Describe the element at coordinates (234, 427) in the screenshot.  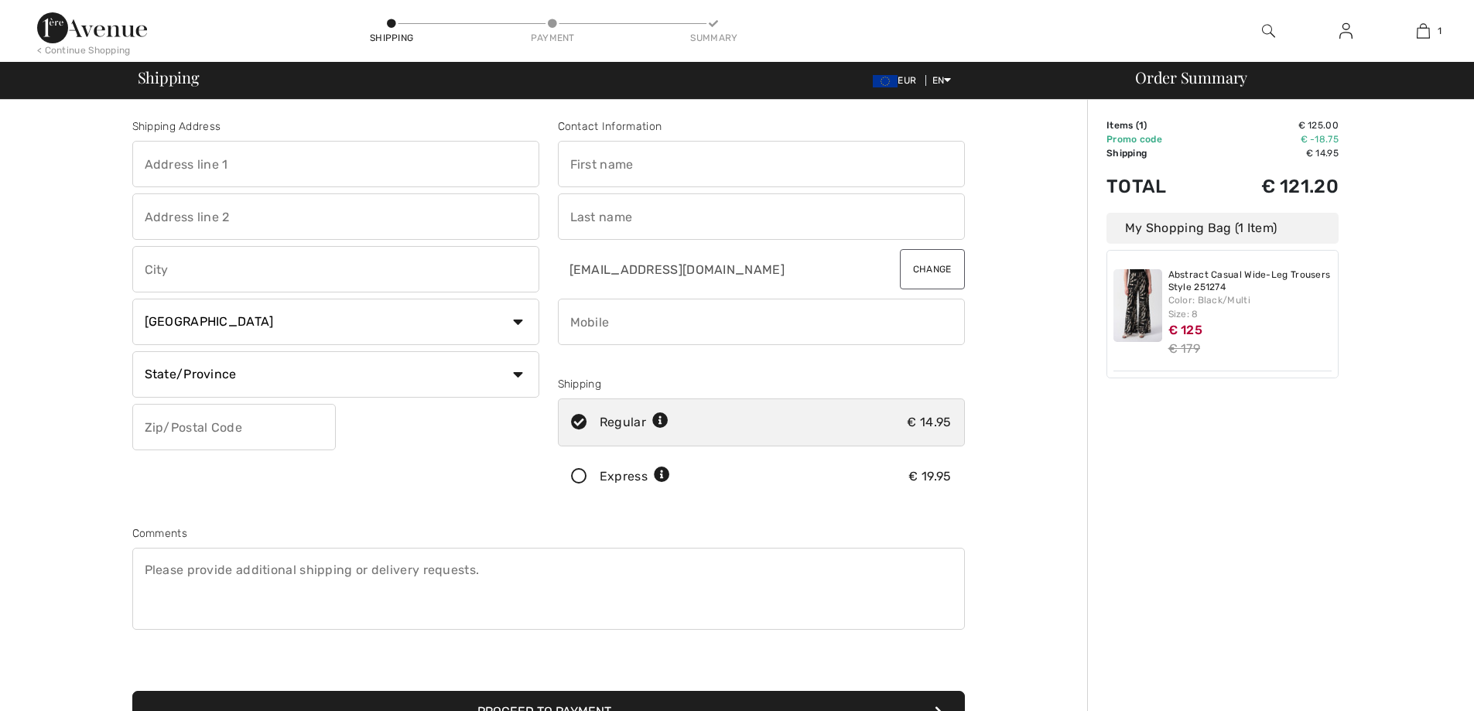
I see `input: Zip/Postal Code` at that location.